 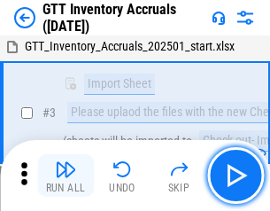 What do you see at coordinates (49, 113) in the screenshot?
I see `span: # 3` at bounding box center [49, 113].